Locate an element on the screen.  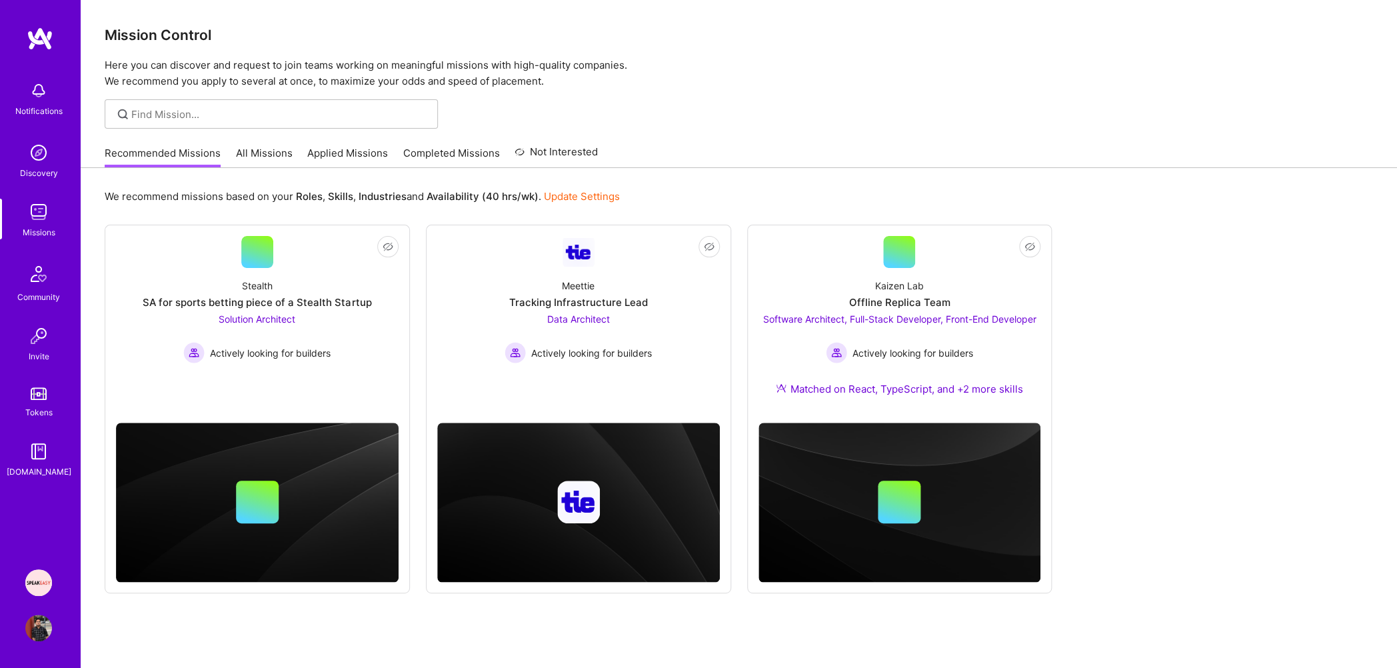
div: Offline Replica Team is located at coordinates (899, 302).